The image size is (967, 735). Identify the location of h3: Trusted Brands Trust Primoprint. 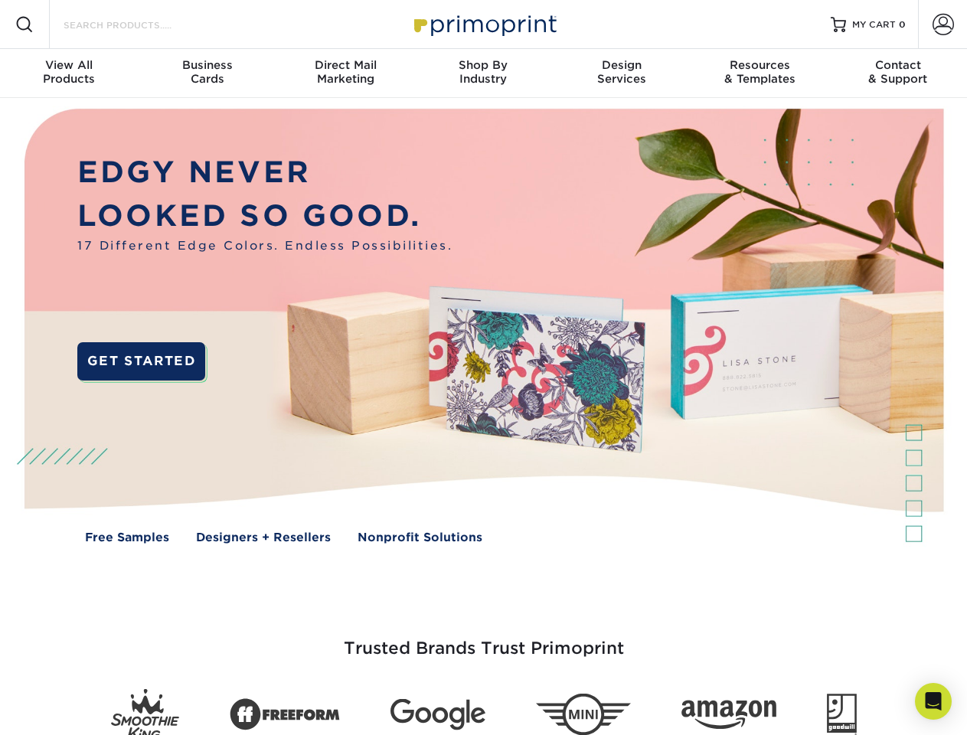
(484, 639).